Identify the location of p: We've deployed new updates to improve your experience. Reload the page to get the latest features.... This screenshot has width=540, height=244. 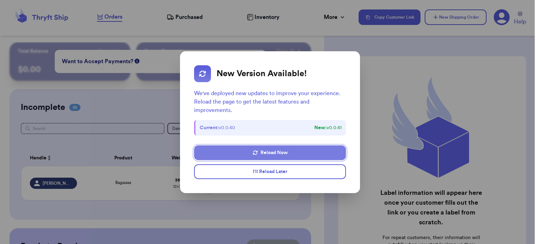
(270, 102).